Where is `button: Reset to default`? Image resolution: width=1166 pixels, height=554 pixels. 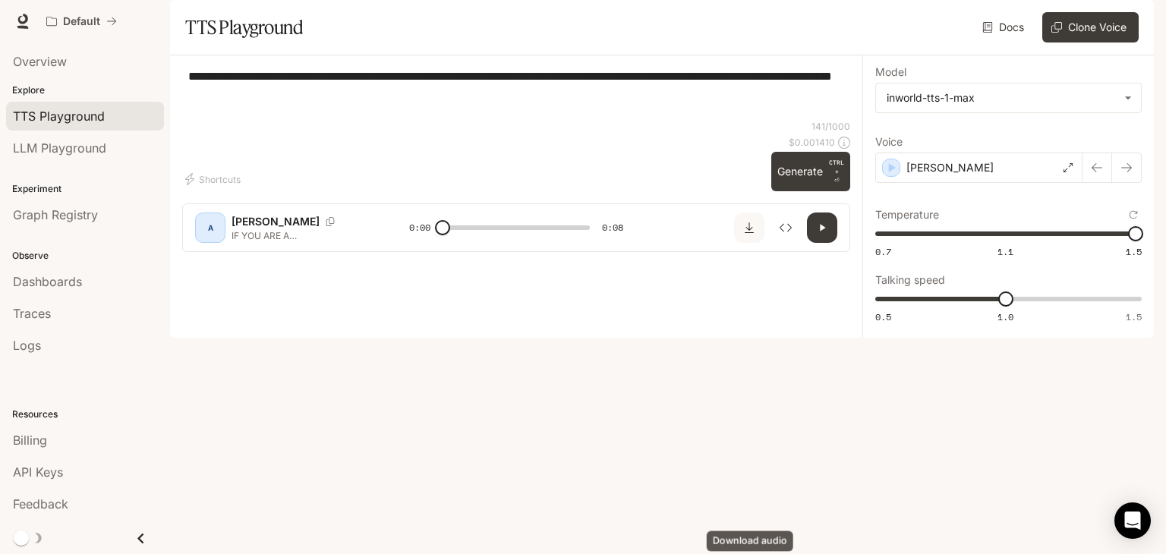 button: Reset to default is located at coordinates (1133, 215).